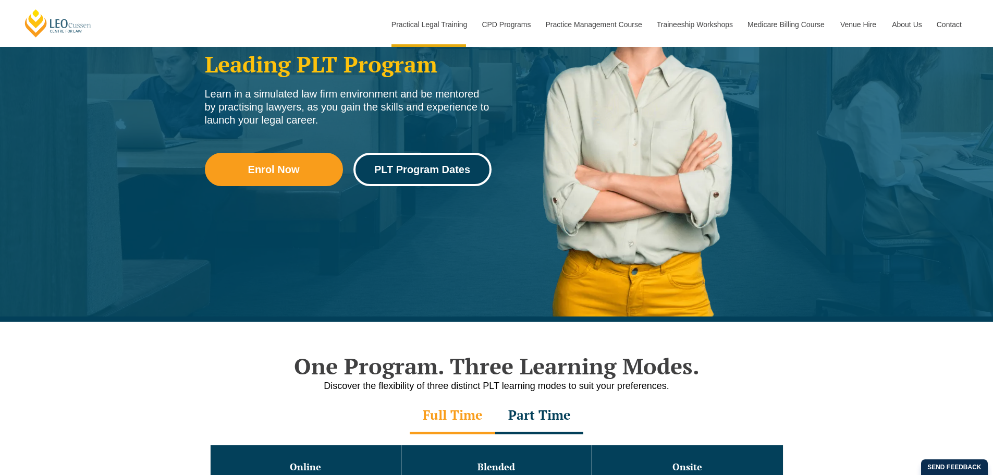  What do you see at coordinates (305, 467) in the screenshot?
I see `h3: Online` at bounding box center [305, 467].